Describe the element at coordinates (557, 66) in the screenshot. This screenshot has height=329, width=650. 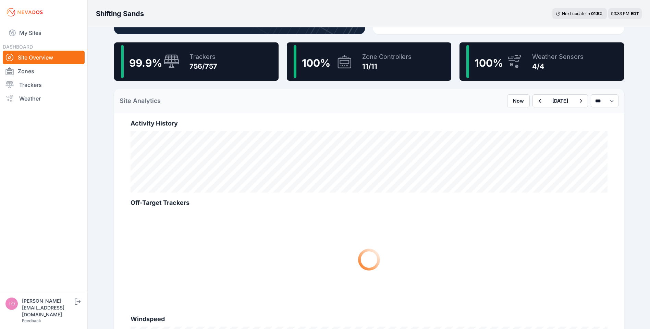
I see `div: 4/4` at that location.